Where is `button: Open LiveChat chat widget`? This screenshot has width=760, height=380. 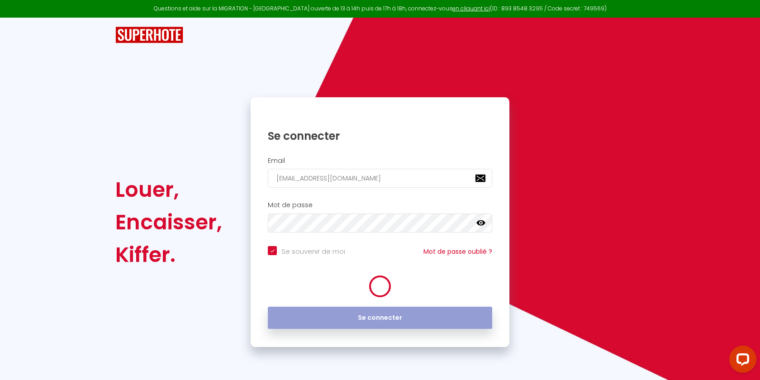 button: Open LiveChat chat widget is located at coordinates (21, 17).